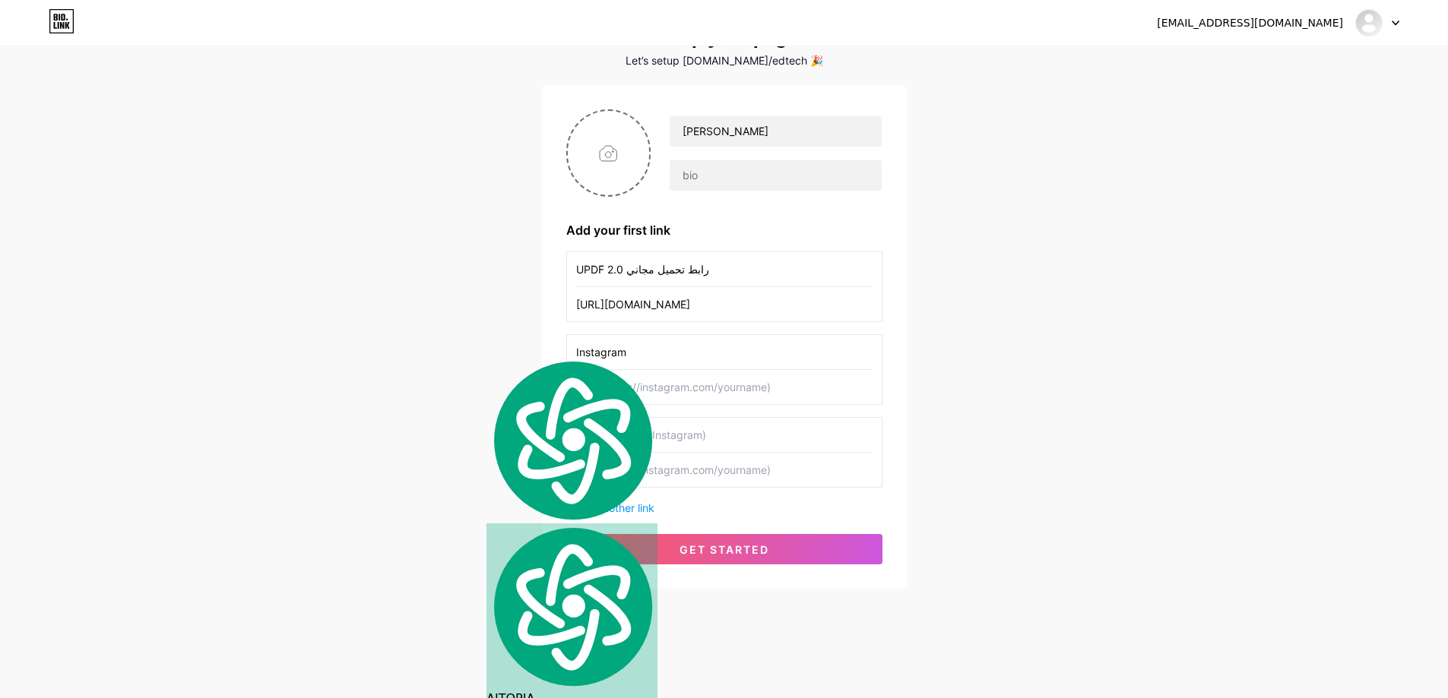  I want to click on img: edtech, so click(1369, 23).